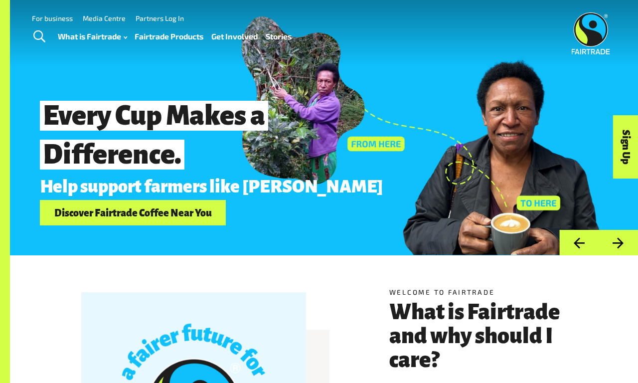 This screenshot has width=638, height=383. Describe the element at coordinates (133, 212) in the screenshot. I see `a: Discover Fairtrade Coffee Near You` at that location.